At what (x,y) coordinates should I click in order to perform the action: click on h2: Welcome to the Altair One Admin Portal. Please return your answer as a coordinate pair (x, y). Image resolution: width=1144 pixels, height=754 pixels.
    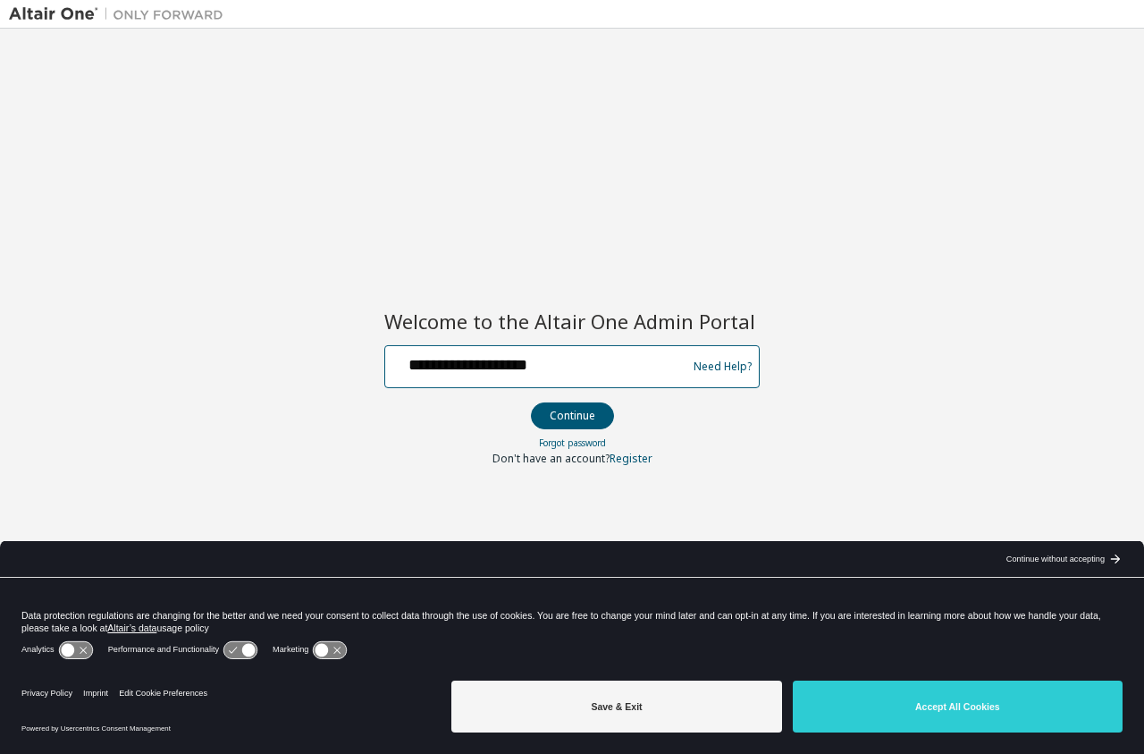
    Looking at the image, I should click on (572, 321).